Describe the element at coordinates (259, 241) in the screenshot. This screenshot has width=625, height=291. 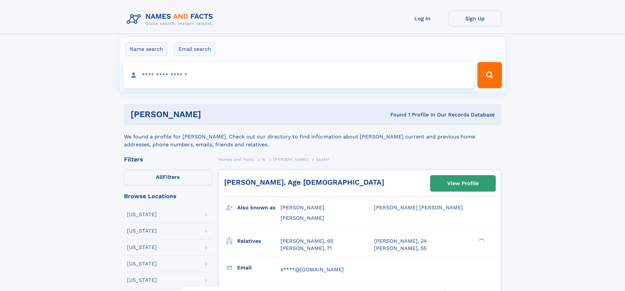
I see `h3: Relatives` at that location.